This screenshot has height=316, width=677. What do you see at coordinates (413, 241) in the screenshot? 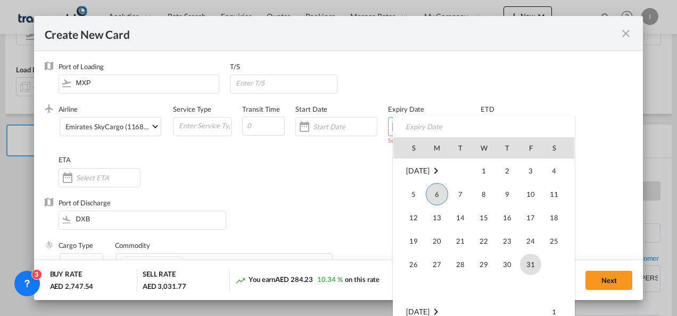
I see `span: 19` at bounding box center [413, 241].